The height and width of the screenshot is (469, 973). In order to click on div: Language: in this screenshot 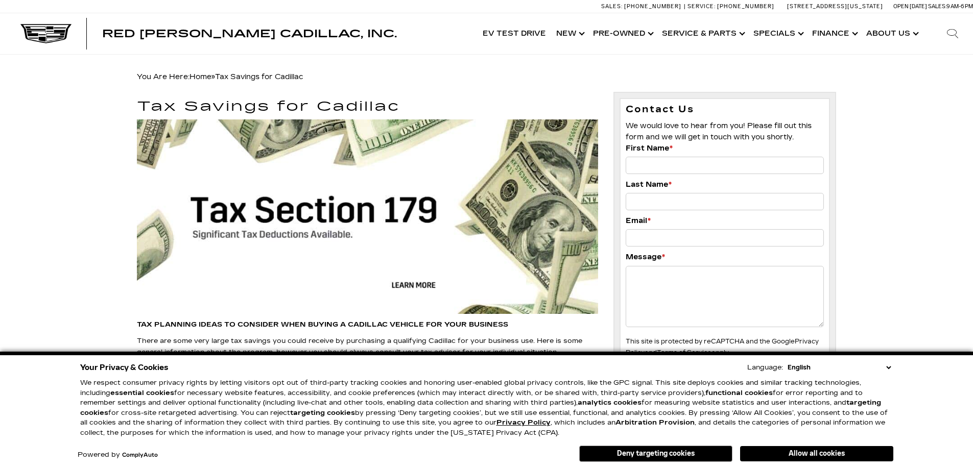, I will do `click(765, 368)`.